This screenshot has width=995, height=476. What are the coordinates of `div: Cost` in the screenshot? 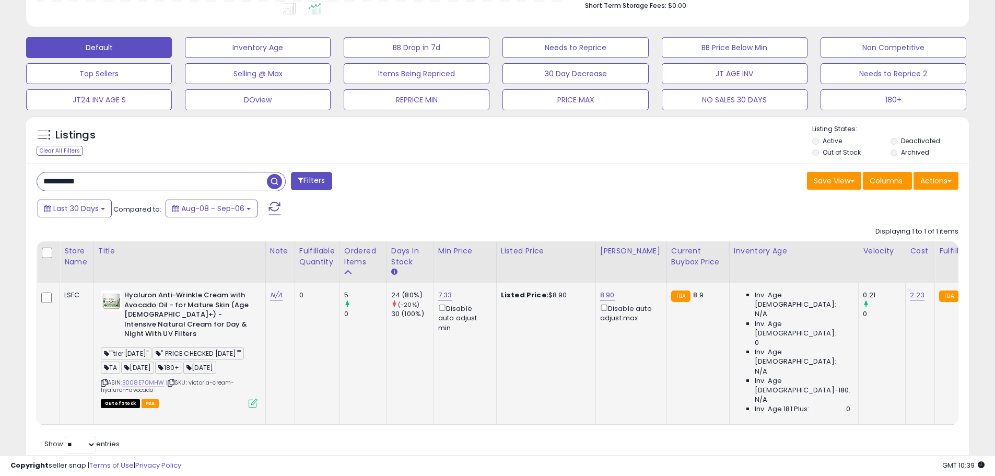 It's located at (920, 251).